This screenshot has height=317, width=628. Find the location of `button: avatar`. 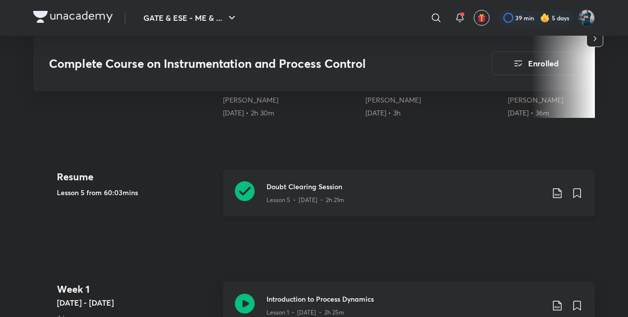

button: avatar is located at coordinates (482, 18).